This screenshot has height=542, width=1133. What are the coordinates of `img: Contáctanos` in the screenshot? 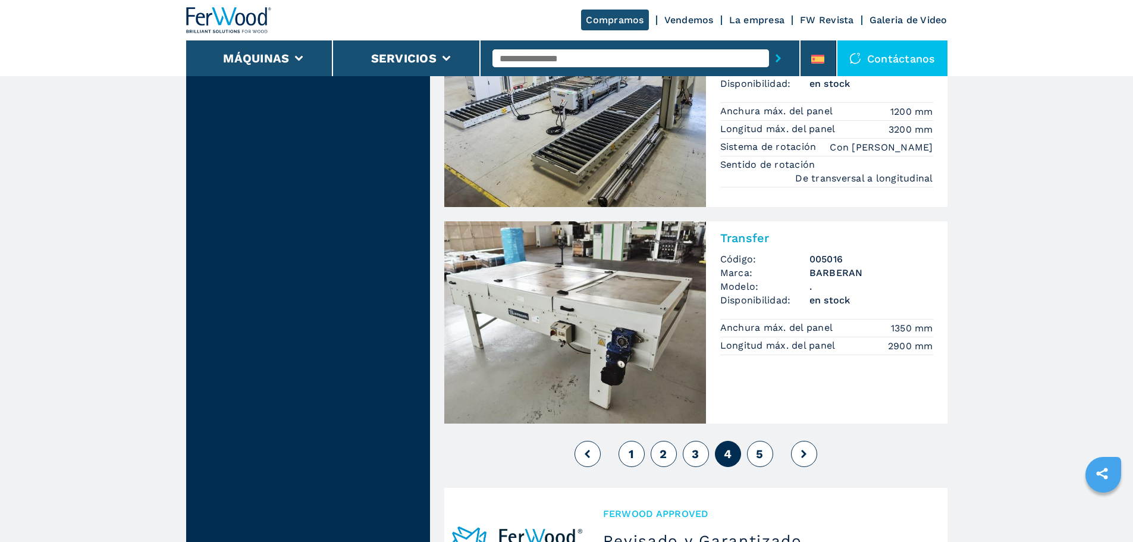 It's located at (855, 58).